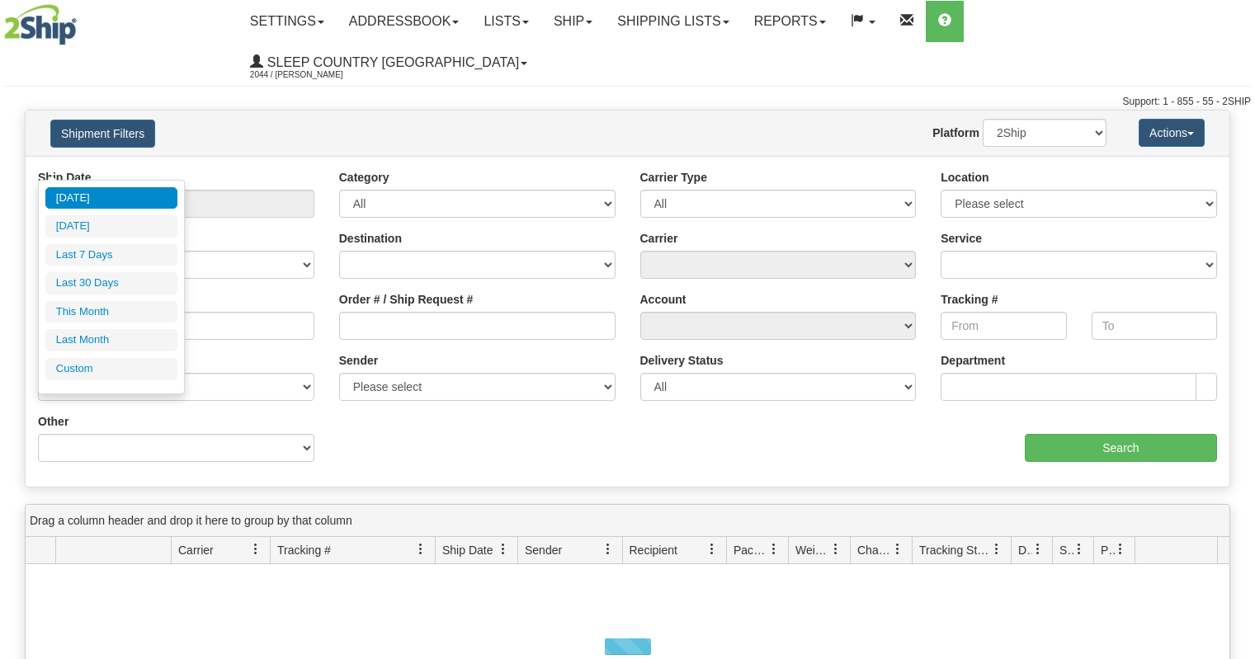  Describe the element at coordinates (898, 550) in the screenshot. I see `a: Charge filter column settings` at that location.